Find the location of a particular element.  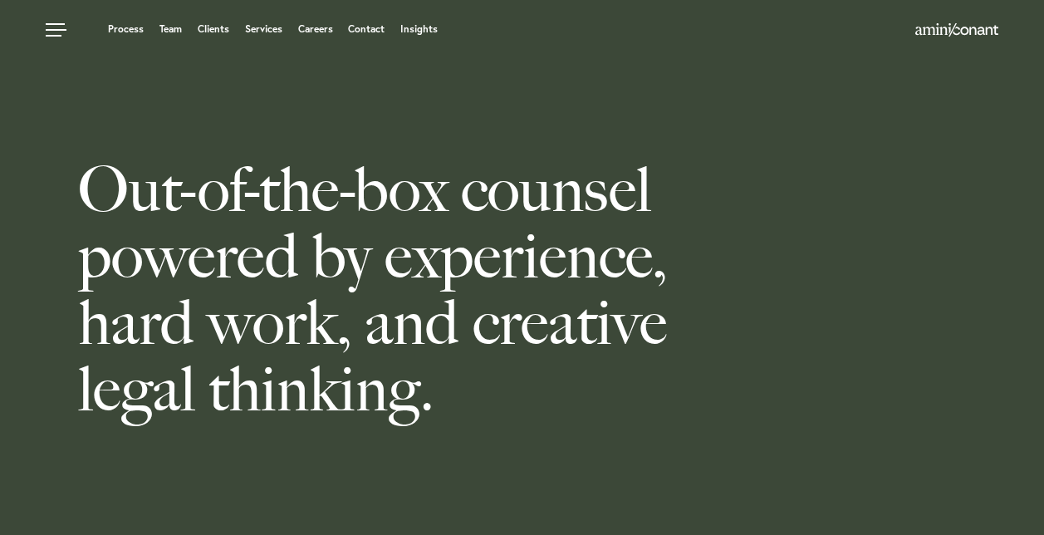

a: Services is located at coordinates (263, 29).